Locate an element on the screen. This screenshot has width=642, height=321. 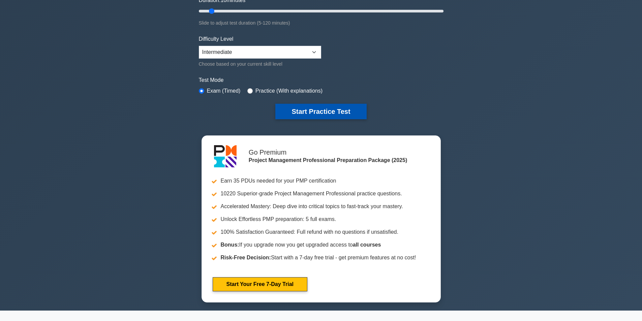
label: Difficulty Level is located at coordinates (216, 39).